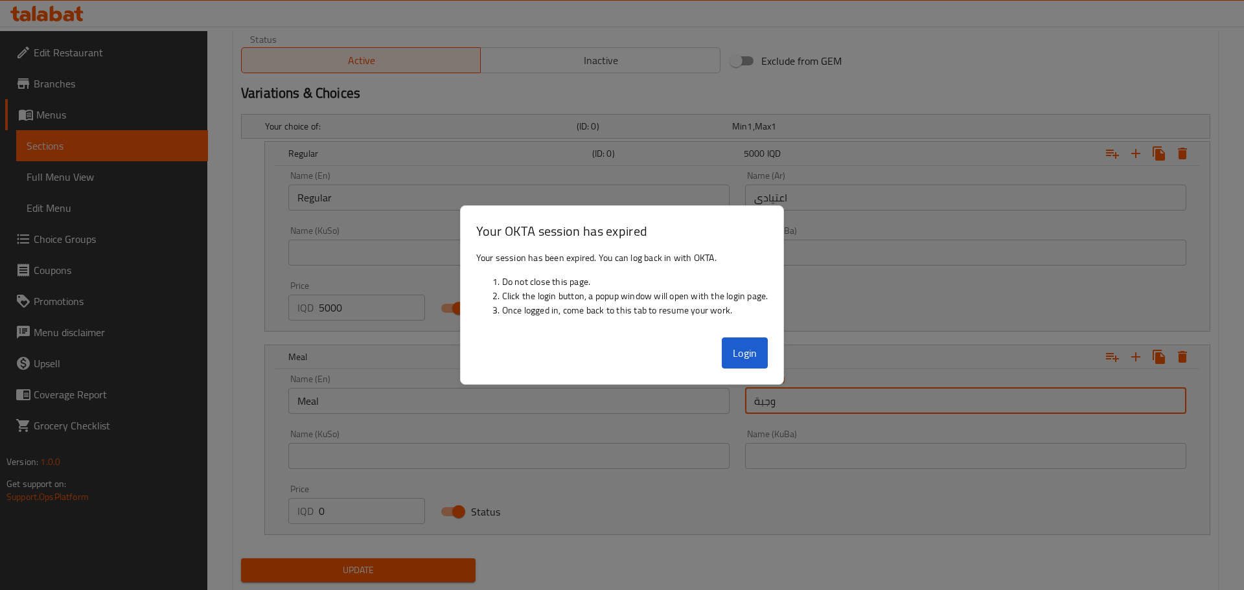  What do you see at coordinates (635, 296) in the screenshot?
I see `li: Click the login button, a popup window will open with the login page.` at bounding box center [635, 296].